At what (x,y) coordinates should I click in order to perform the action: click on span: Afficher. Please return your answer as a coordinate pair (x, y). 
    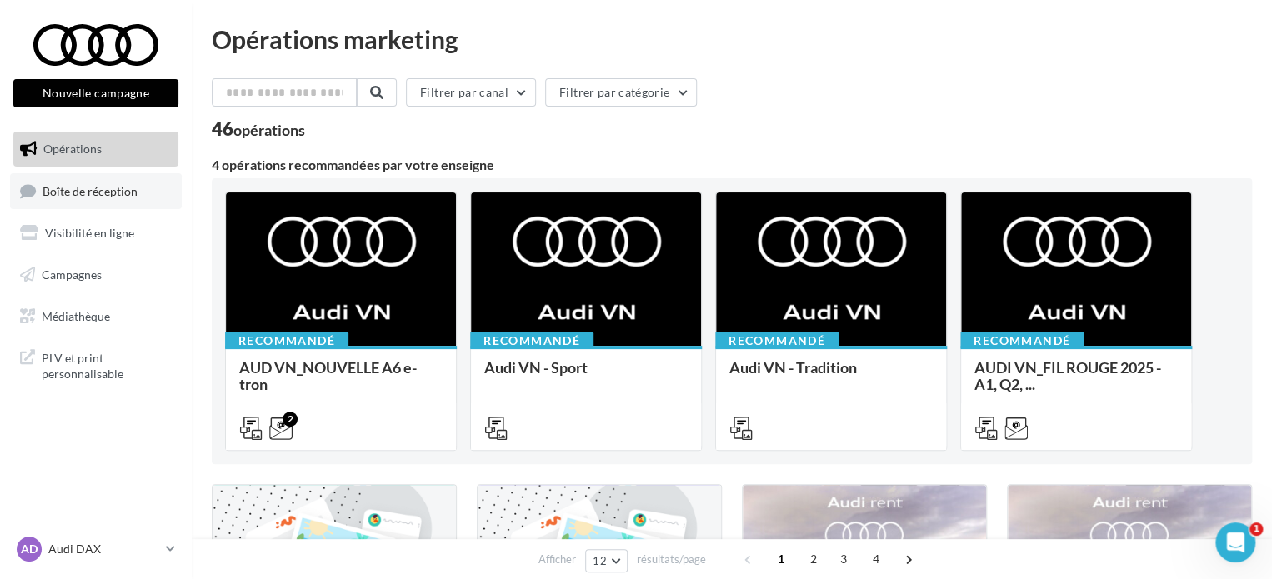
    Looking at the image, I should click on (557, 559).